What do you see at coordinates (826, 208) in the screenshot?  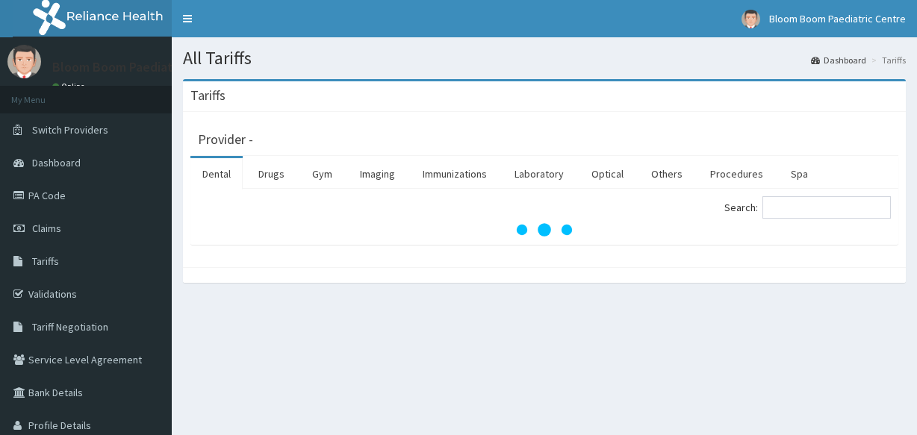 I see `input: Search:` at bounding box center [826, 208].